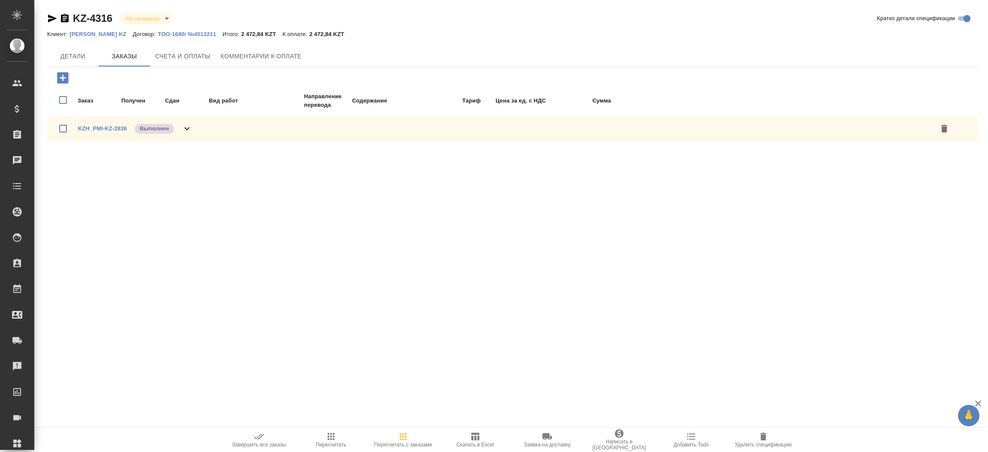  Describe the element at coordinates (73, 56) in the screenshot. I see `span: Детали` at that location.